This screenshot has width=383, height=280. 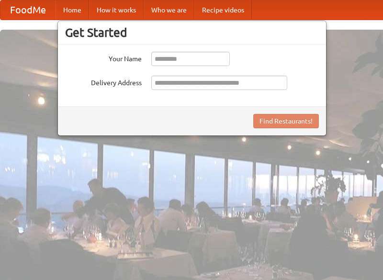 I want to click on a: Who we are, so click(x=169, y=10).